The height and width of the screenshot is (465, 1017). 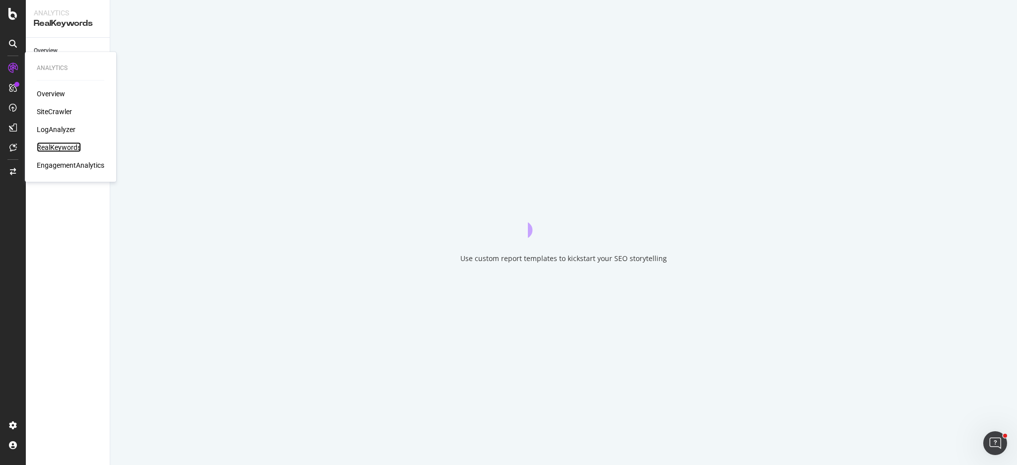 What do you see at coordinates (563, 220) in the screenshot?
I see `div: animation` at bounding box center [563, 220].